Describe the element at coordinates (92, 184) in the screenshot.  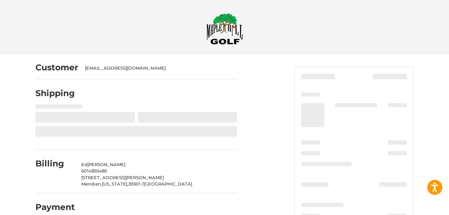
I see `span: Meridian,` at that location.